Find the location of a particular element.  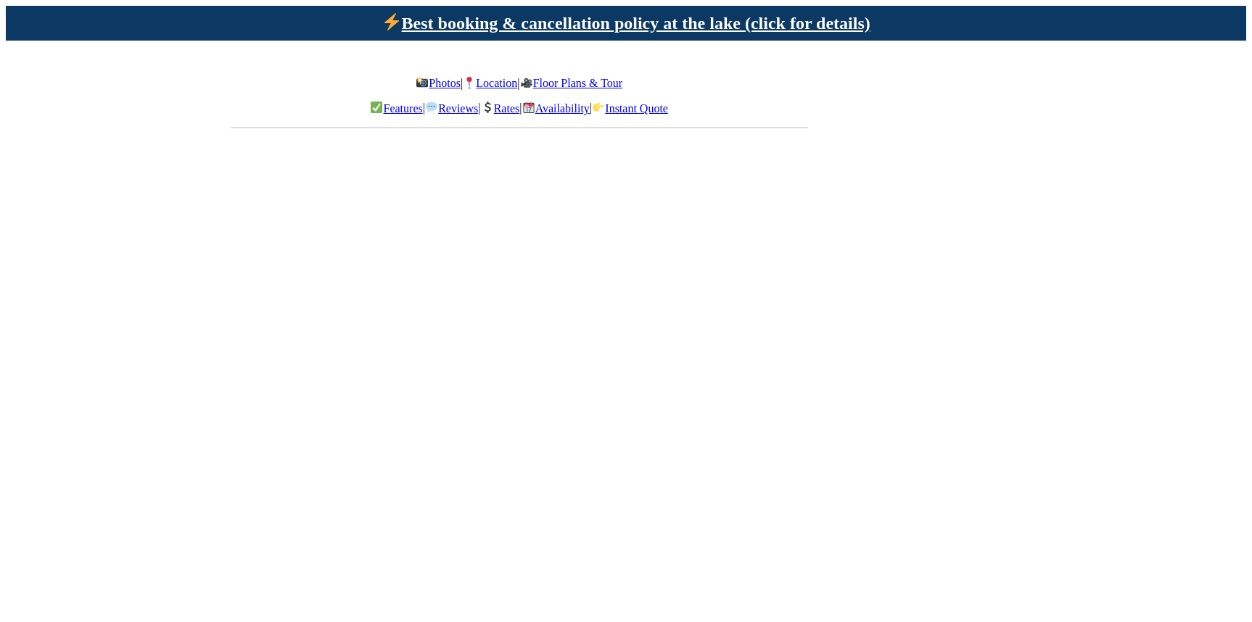

a: Location is located at coordinates (490, 83).